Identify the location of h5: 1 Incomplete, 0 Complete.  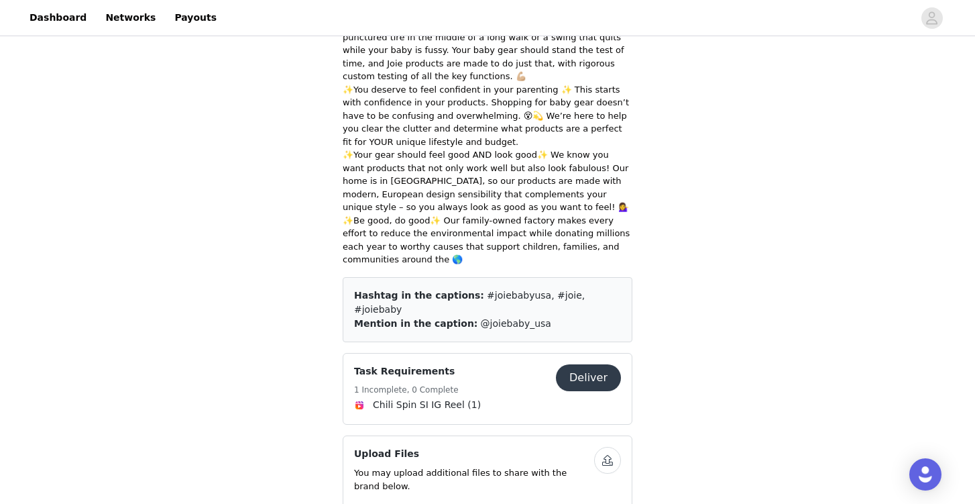
(406, 390).